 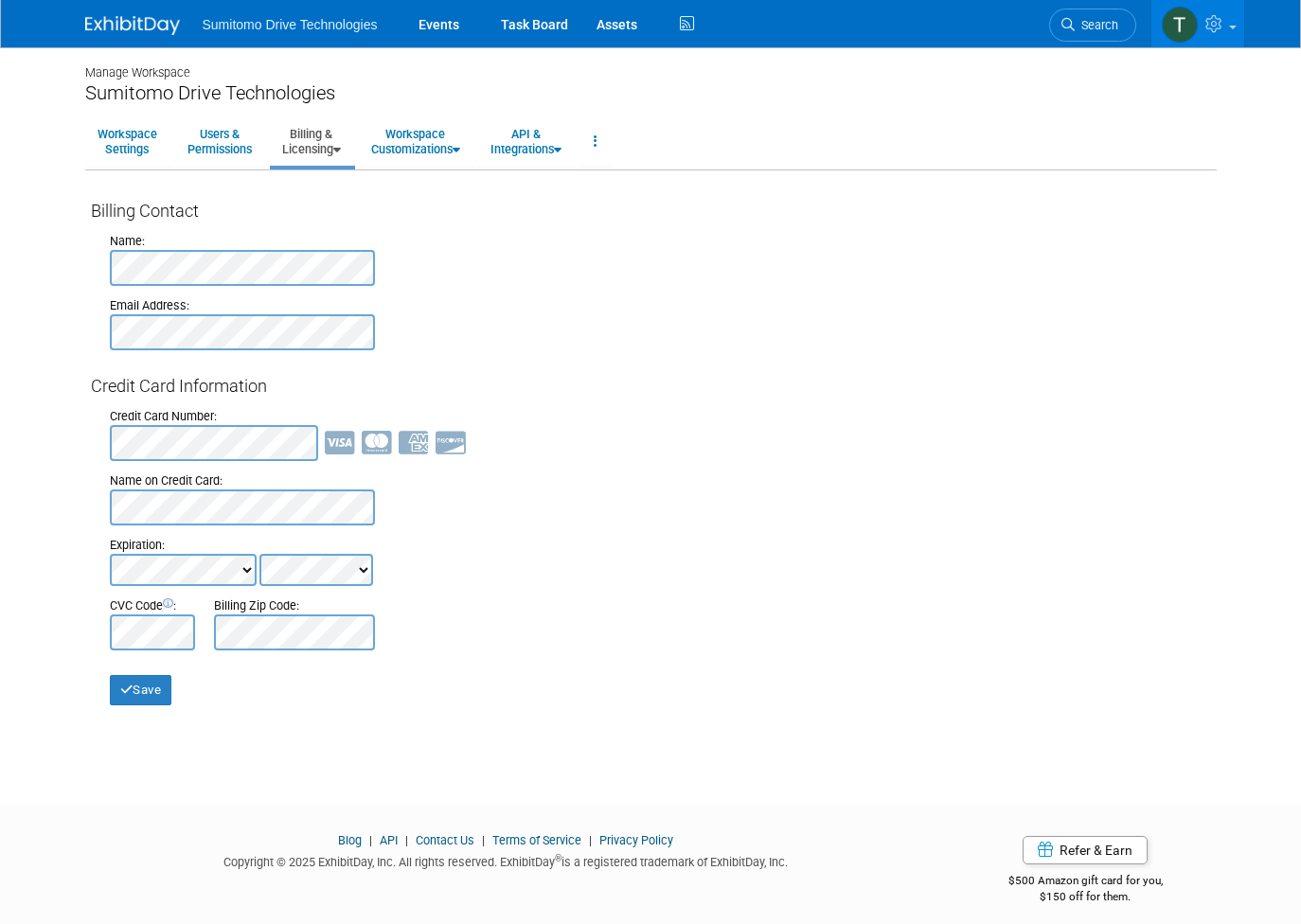 I want to click on div: $150 off for them., so click(x=1085, y=896).